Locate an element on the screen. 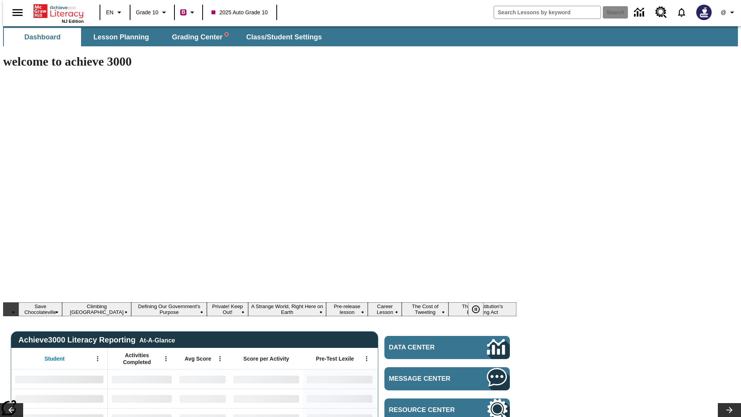 The height and width of the screenshot is (417, 741). span: Message Center is located at coordinates (426, 379).